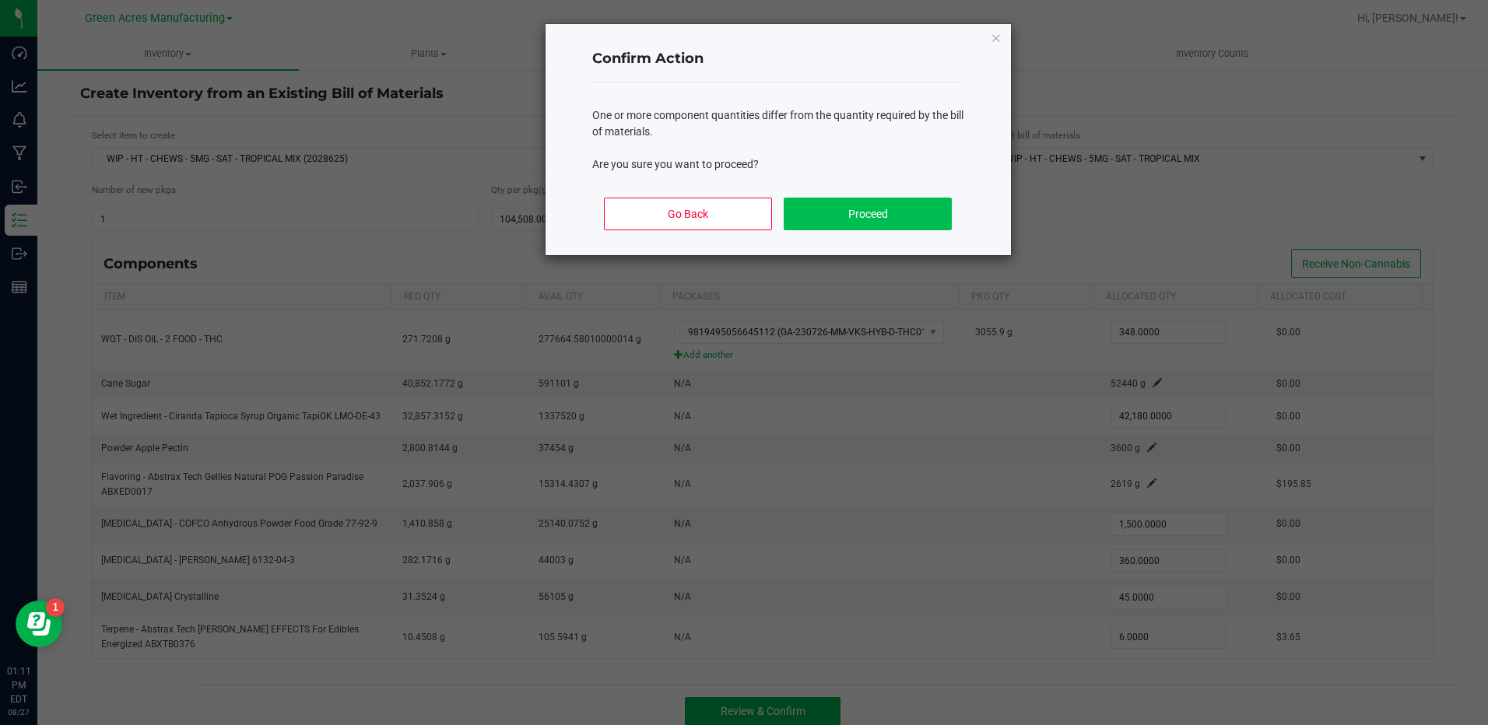  What do you see at coordinates (778, 124) in the screenshot?
I see `p: One or more component quantities differ from the quantity required by the bill of materials.` at bounding box center [778, 124].